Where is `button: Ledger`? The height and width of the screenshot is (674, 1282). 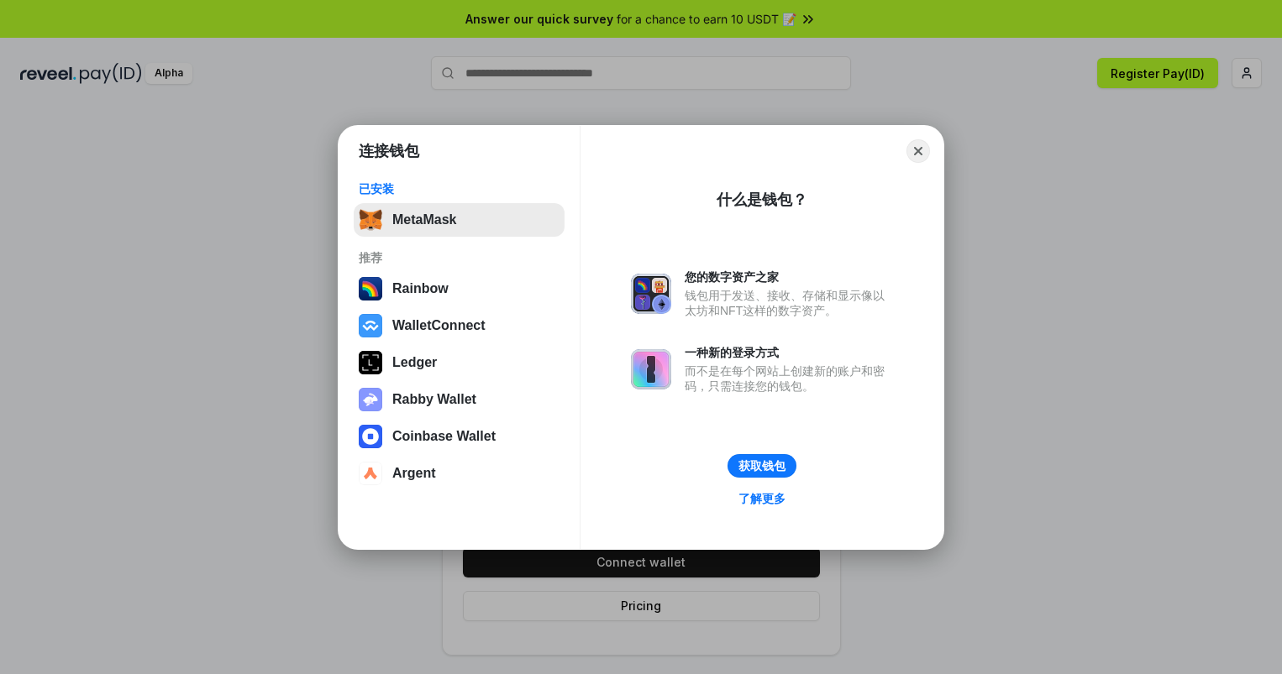
button: Ledger is located at coordinates (459, 363).